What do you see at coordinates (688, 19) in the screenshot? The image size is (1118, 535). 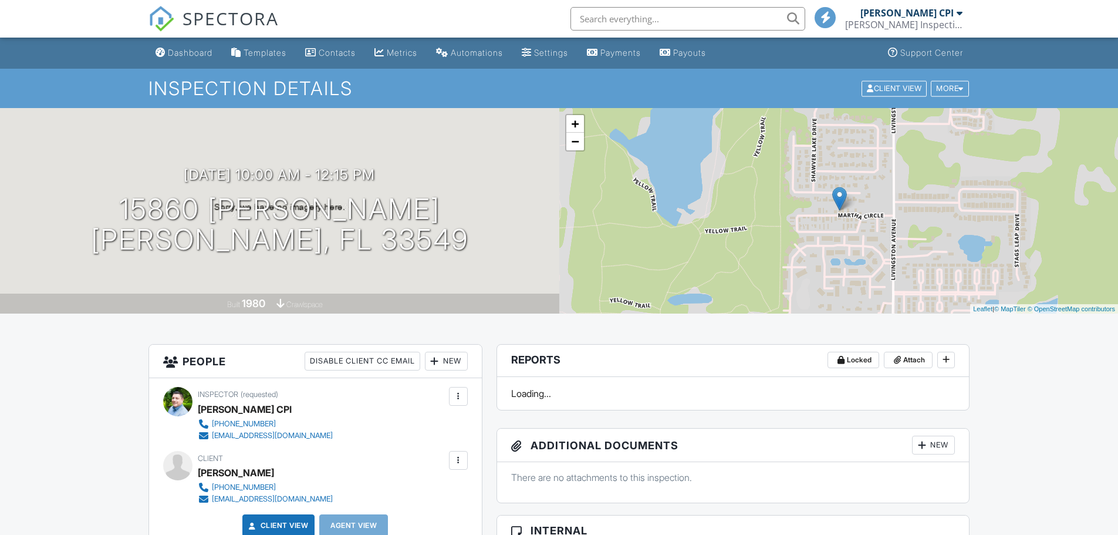 I see `input: Search everything...` at bounding box center [688, 19].